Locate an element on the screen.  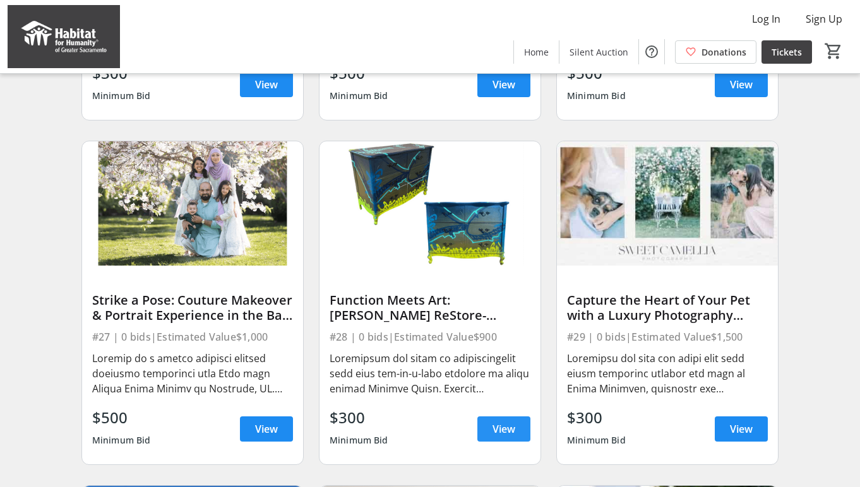
a: Donations is located at coordinates (715, 52).